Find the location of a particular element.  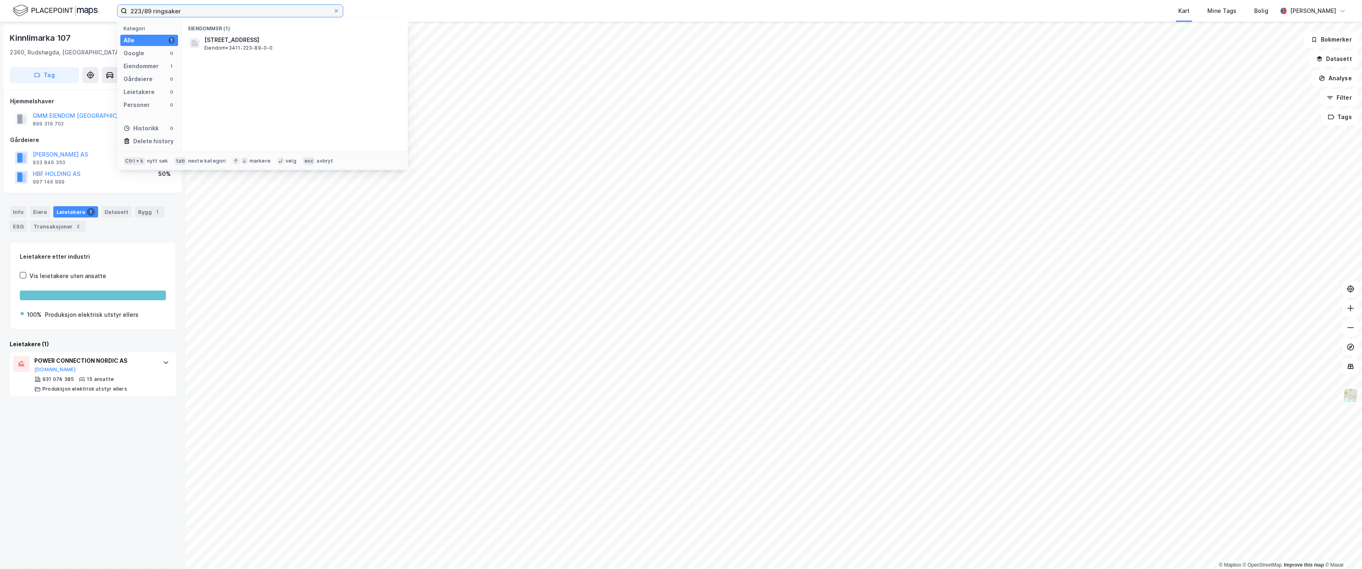

div: Historikk is located at coordinates (141, 128).